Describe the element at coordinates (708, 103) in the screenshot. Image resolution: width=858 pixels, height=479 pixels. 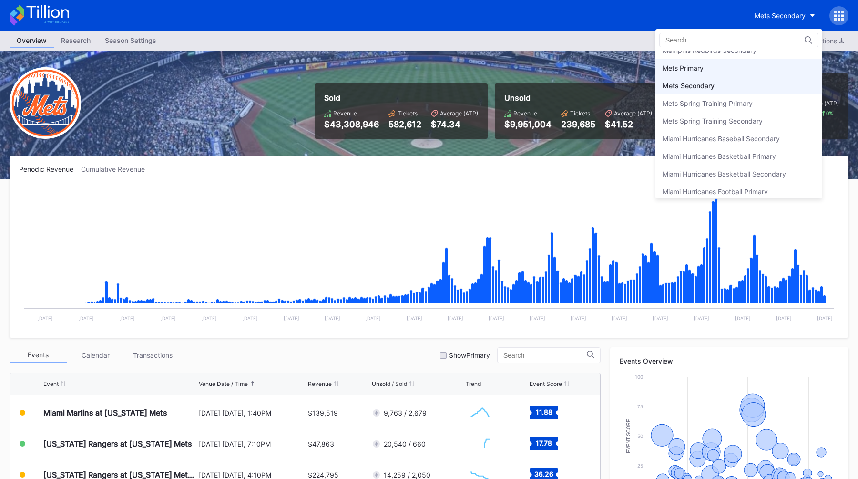
I see `div: Mets Spring Training Primary` at that location.